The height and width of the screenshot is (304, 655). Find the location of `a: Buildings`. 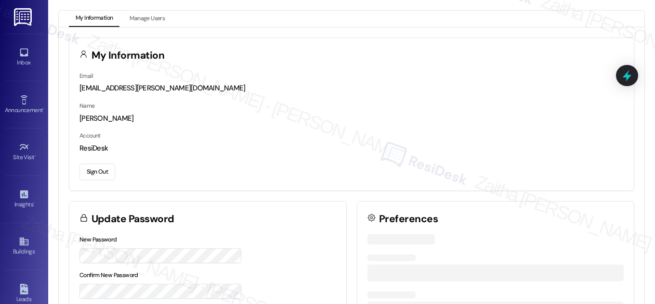

a: Buildings is located at coordinates (24, 247).